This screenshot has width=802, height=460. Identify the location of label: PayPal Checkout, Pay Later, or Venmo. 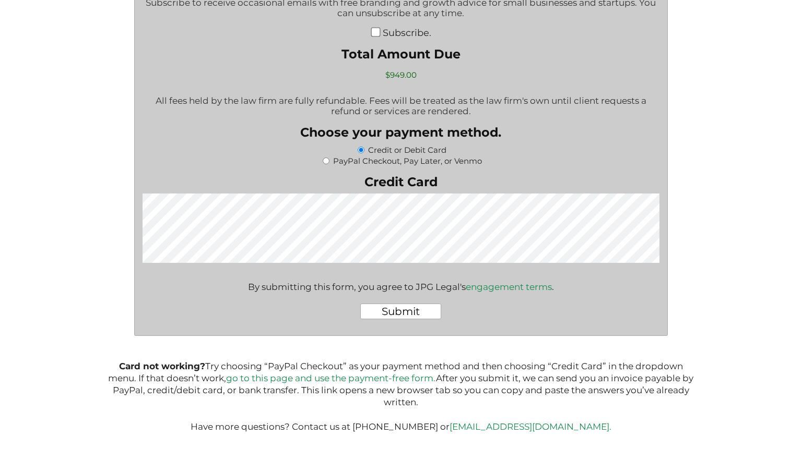
(407, 161).